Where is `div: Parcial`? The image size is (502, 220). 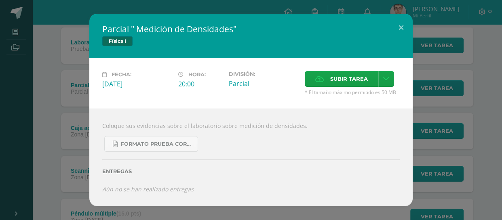 div: Parcial is located at coordinates (263, 84).